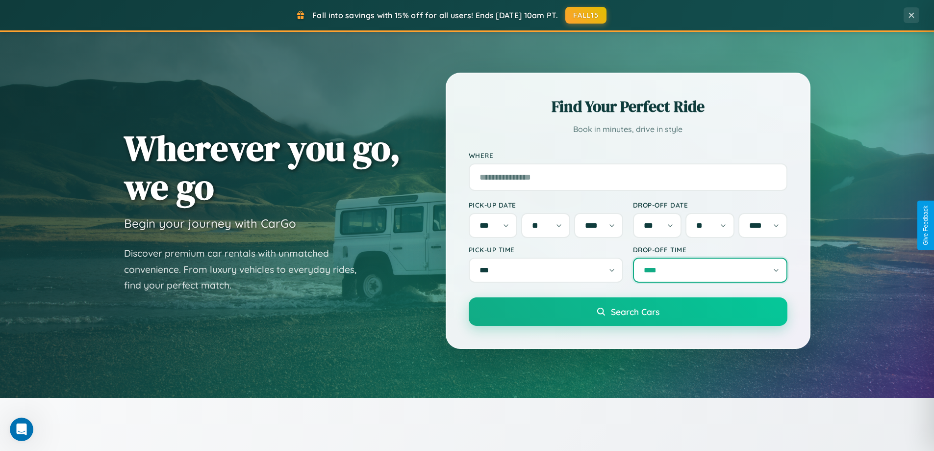 This screenshot has width=934, height=451. I want to click on button: FALL15, so click(586, 15).